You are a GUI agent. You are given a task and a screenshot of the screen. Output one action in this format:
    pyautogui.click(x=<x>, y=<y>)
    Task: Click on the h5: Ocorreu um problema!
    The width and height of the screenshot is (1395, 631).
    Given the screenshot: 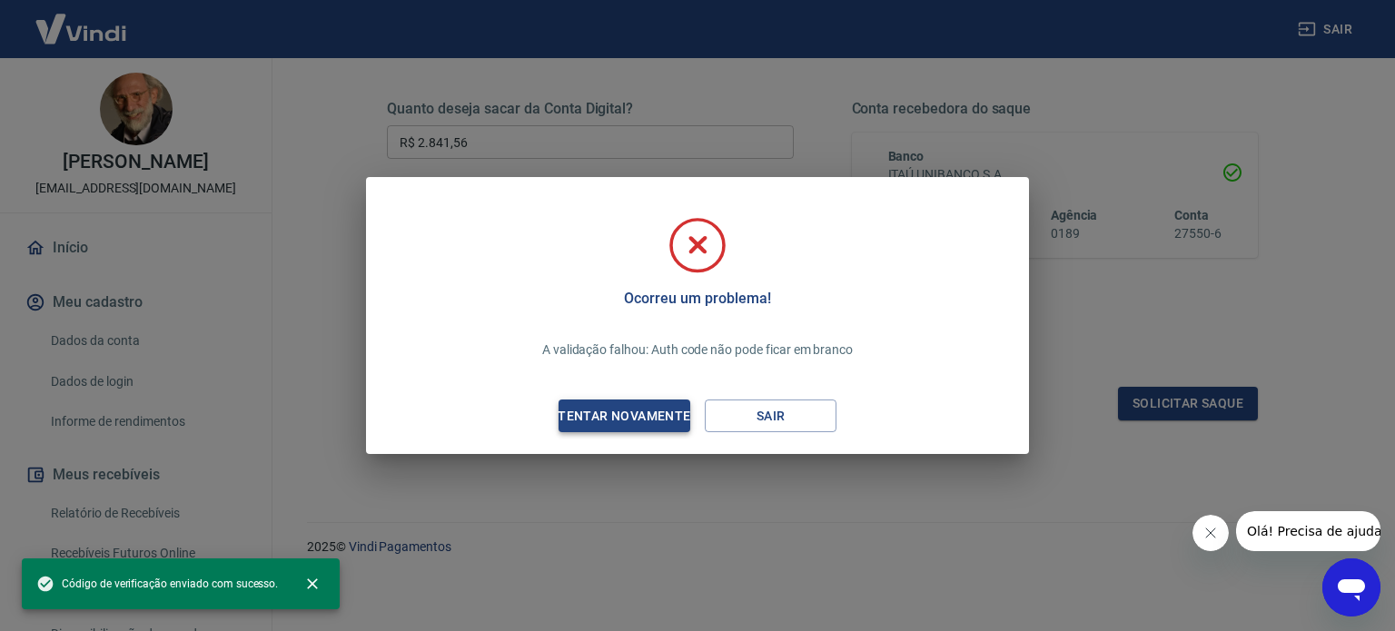 What is the action you would take?
    pyautogui.click(x=697, y=299)
    